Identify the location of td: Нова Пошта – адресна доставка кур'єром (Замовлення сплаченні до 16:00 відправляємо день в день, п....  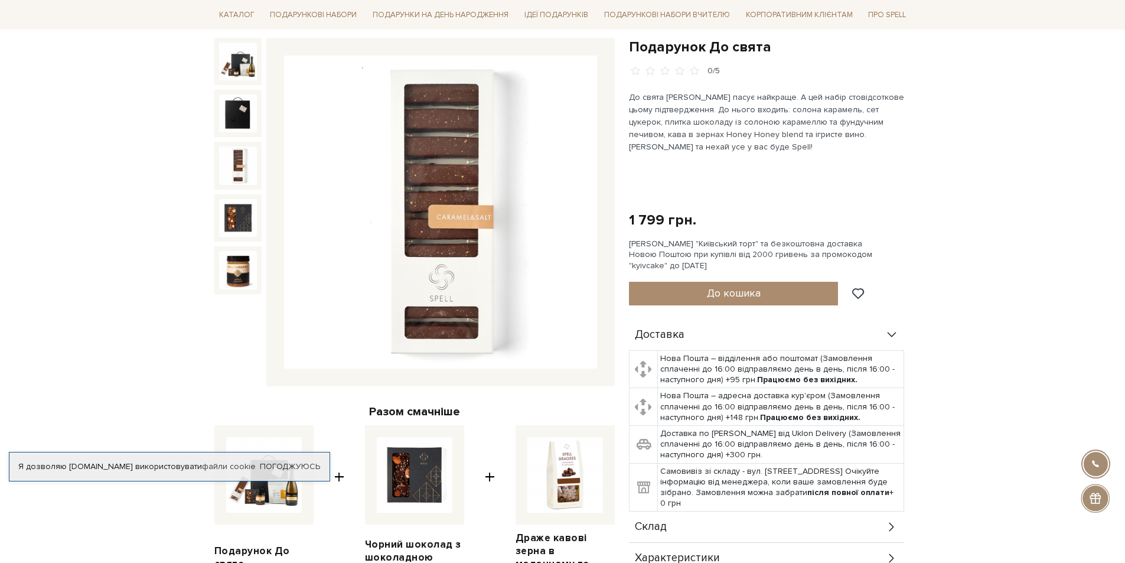
(781, 407).